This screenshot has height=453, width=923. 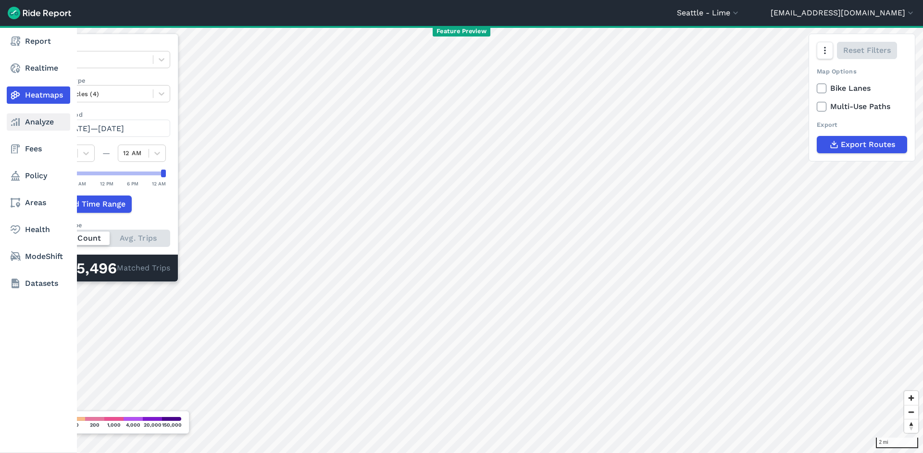 What do you see at coordinates (462, 31) in the screenshot?
I see `span: Feature Preview` at bounding box center [462, 31].